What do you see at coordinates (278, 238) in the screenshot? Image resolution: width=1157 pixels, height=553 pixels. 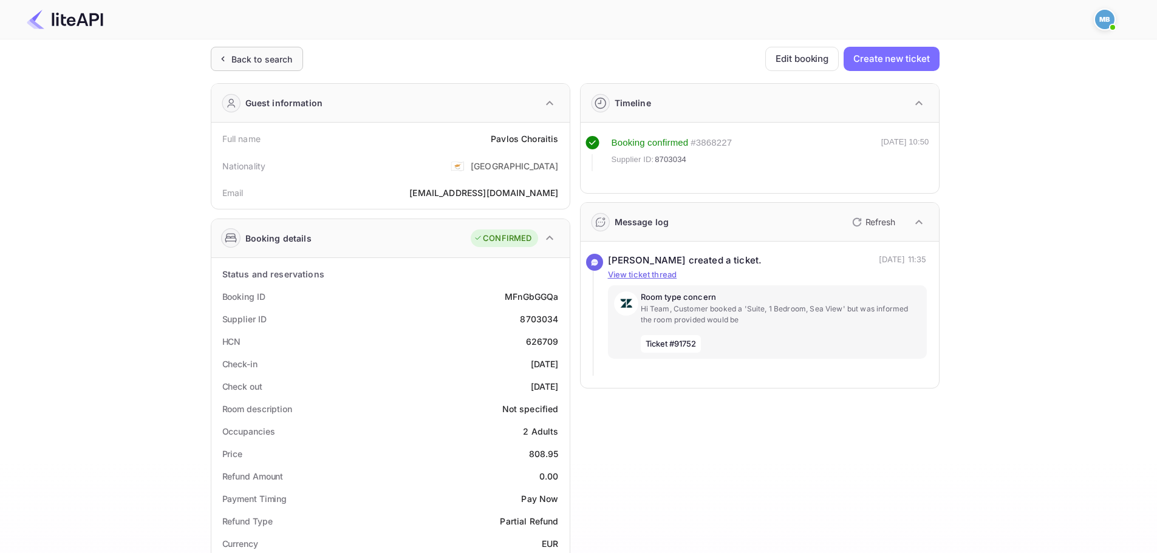 I see `div: Booking details` at bounding box center [278, 238].